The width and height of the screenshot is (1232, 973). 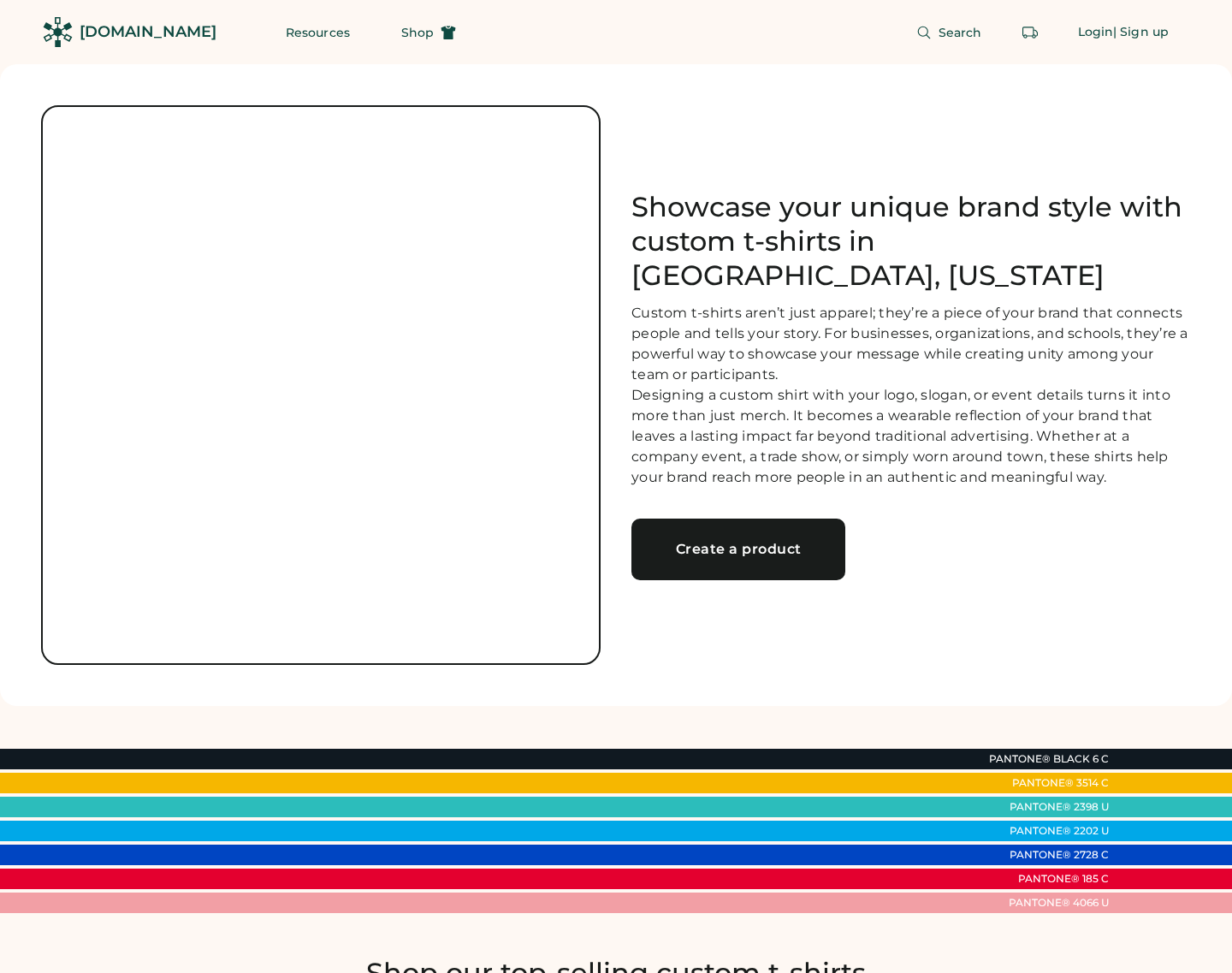 I want to click on img: Rendered Logo - Screens, so click(x=57, y=31).